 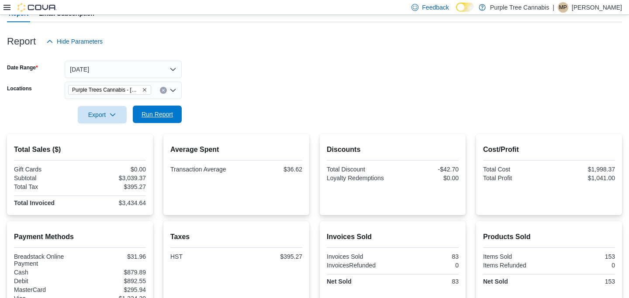 I want to click on div: Cash, so click(x=46, y=272).